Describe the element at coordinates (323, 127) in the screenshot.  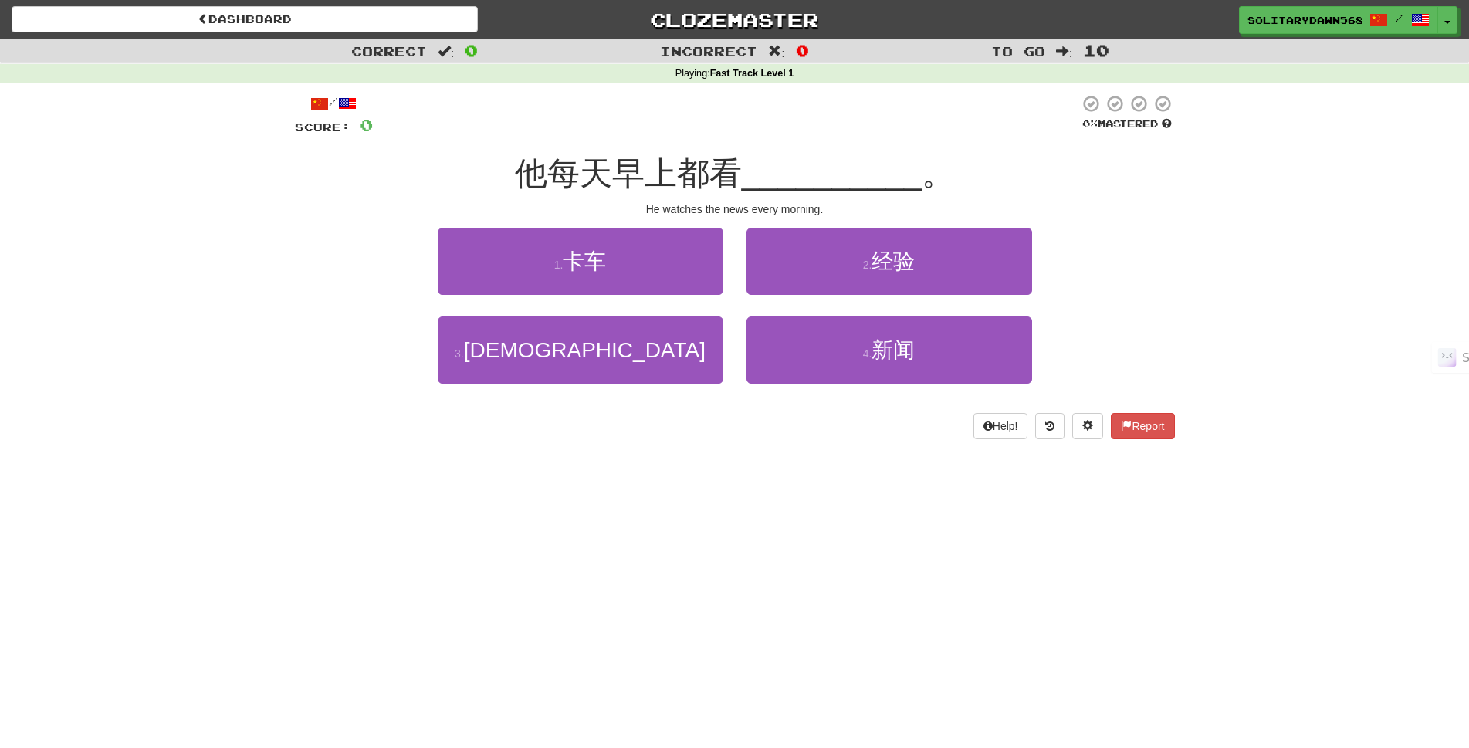
I see `span: Score:` at that location.